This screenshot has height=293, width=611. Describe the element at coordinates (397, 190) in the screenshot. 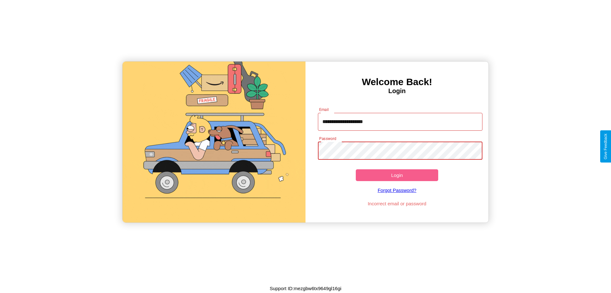

I see `a: Forgot Password?` at that location.